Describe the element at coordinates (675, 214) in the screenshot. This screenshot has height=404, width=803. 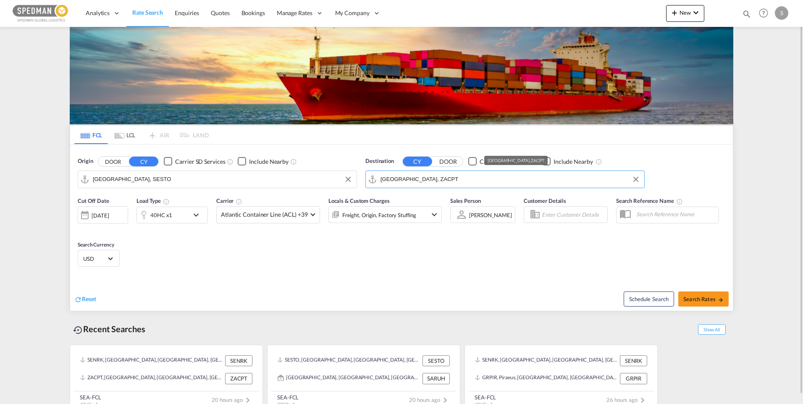
I see `input: Search Reference Name` at that location.